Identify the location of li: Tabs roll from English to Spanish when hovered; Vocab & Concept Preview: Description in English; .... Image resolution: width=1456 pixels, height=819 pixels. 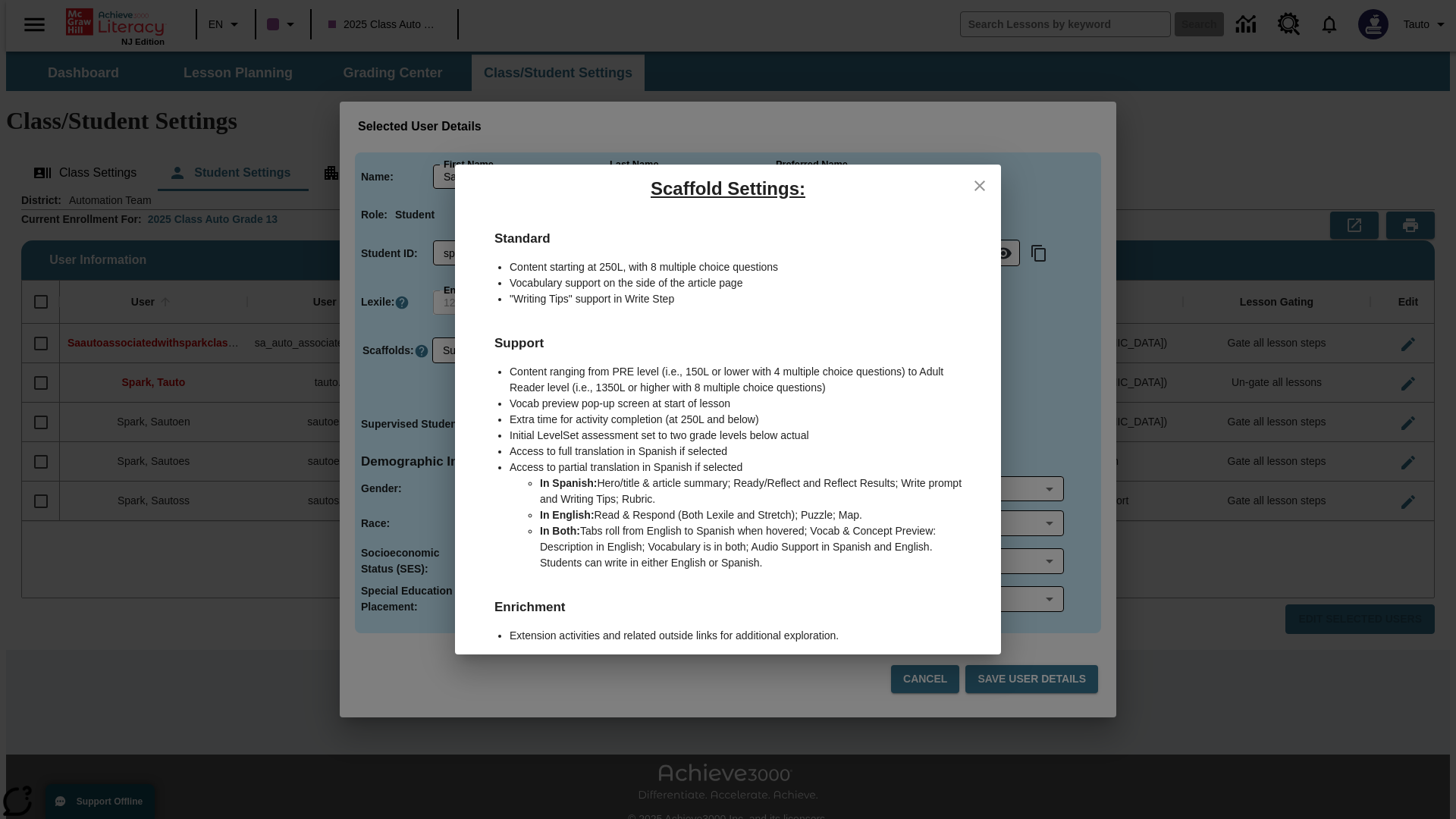
(759, 547).